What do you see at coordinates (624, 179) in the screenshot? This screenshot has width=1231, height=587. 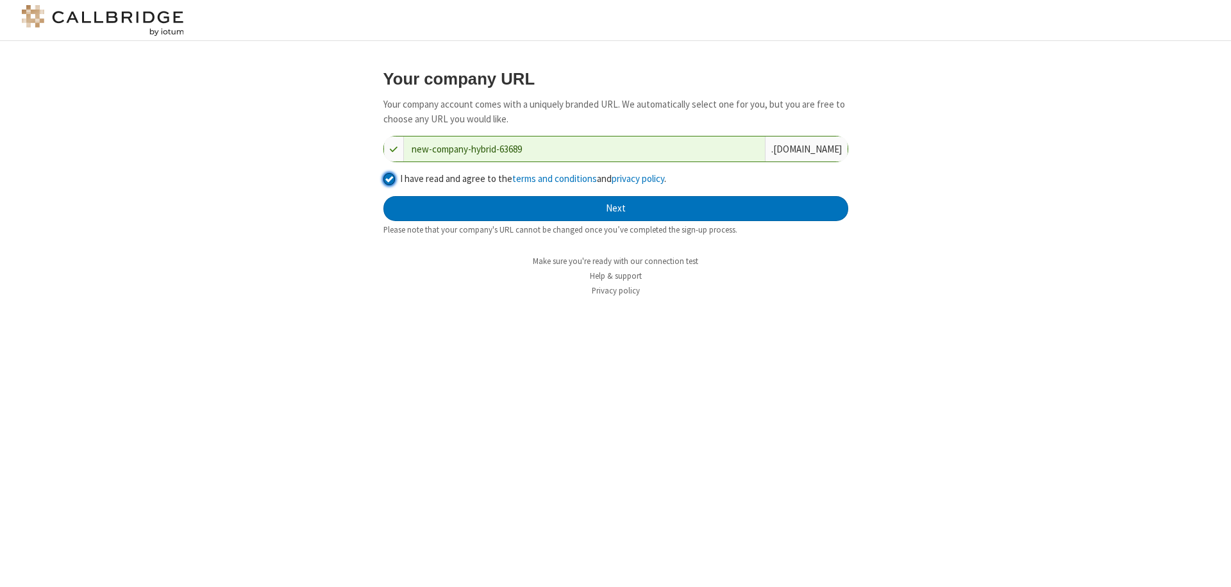 I see `label: I have read and agree to the and .` at bounding box center [624, 179].